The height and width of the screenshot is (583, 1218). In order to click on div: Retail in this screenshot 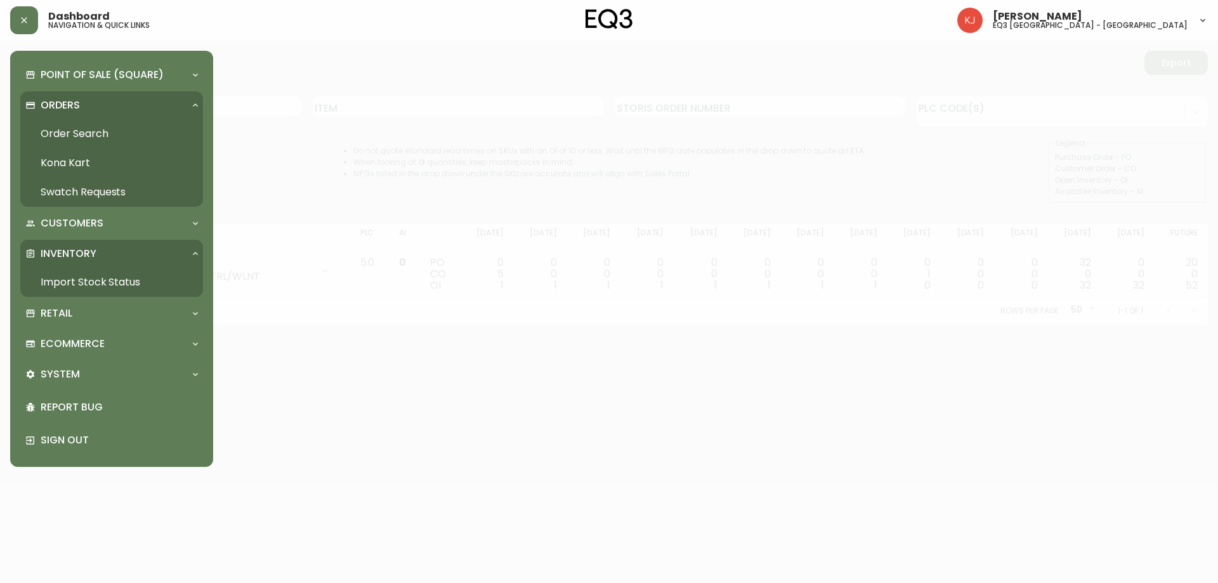, I will do `click(112, 313)`.